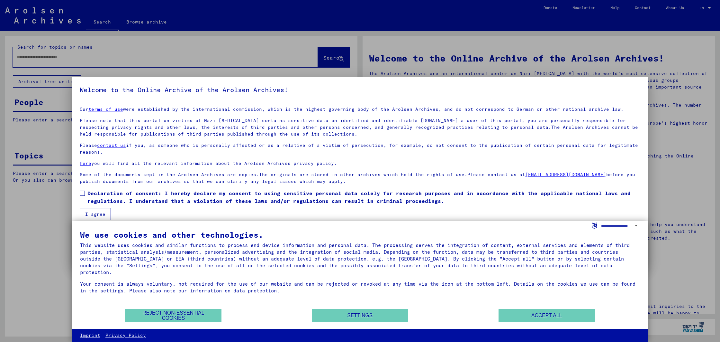  I want to click on button: Settings, so click(360, 315).